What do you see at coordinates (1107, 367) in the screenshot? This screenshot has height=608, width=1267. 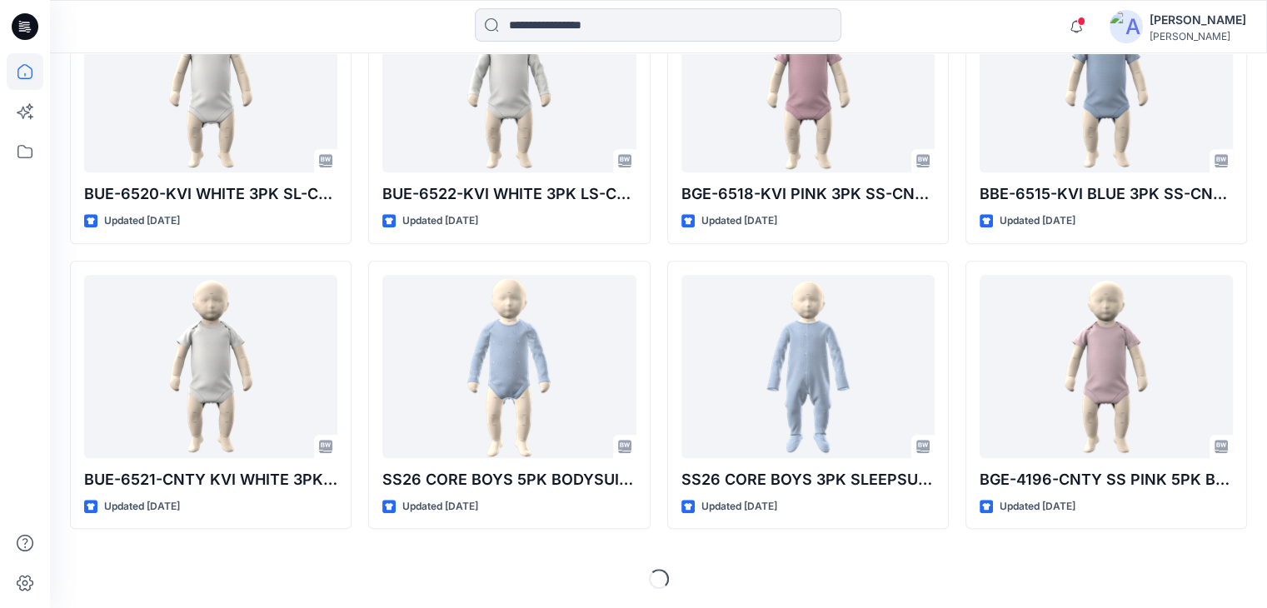 I see `a: BGE-4196-CNTY SS PINK 5PK BODYSUIT` at bounding box center [1107, 367].